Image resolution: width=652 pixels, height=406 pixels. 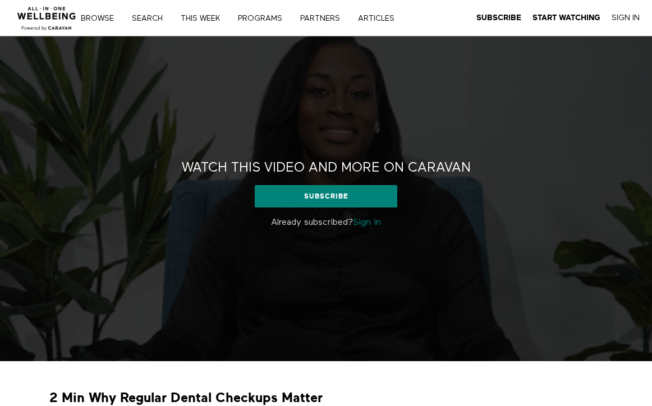 I want to click on a: PARTNERS, so click(x=324, y=19).